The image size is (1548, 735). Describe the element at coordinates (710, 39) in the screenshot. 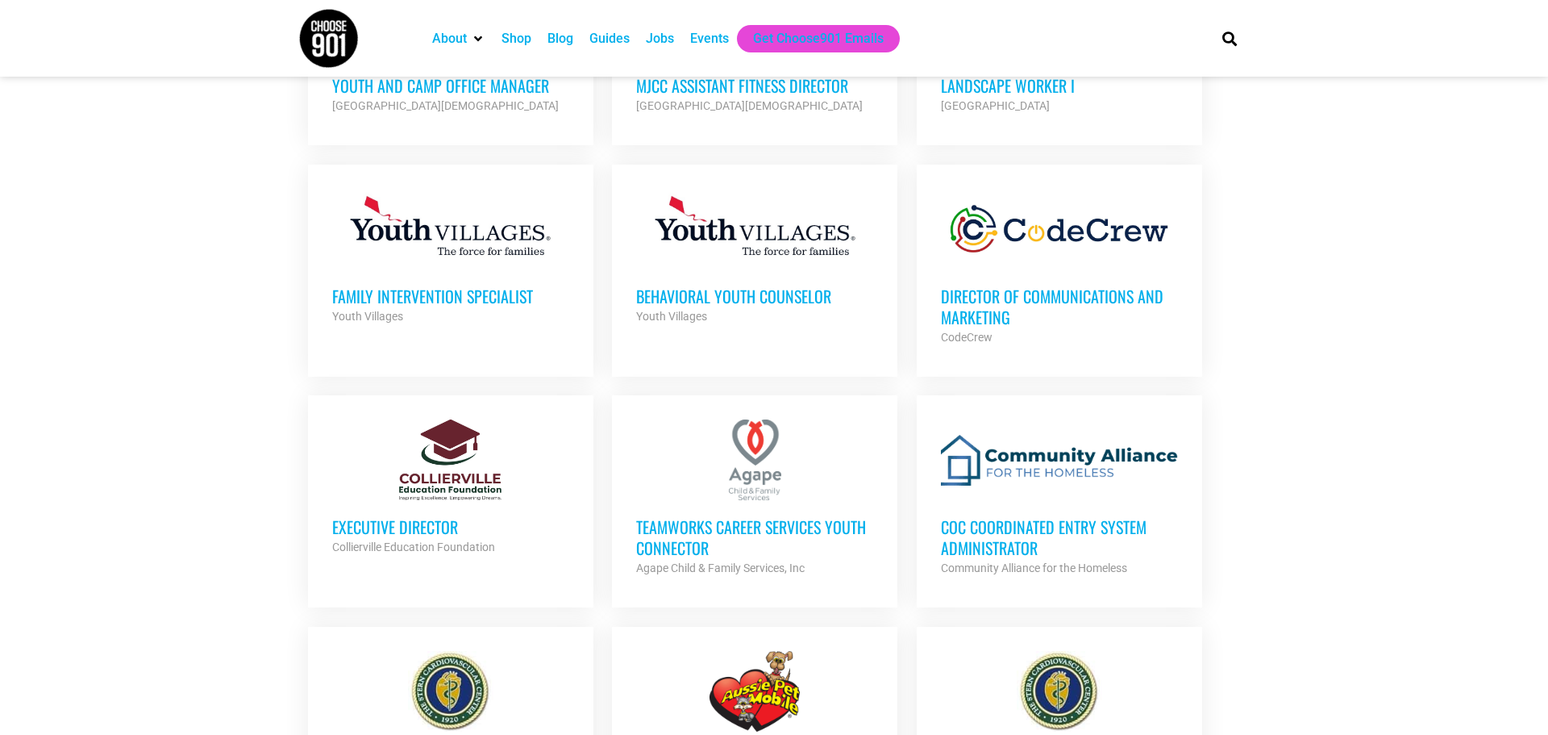

I see `a: Events` at that location.